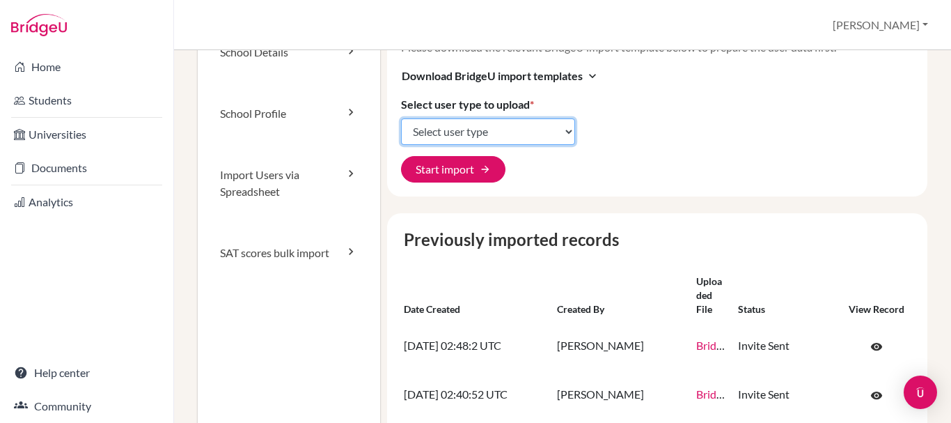  Describe the element at coordinates (86, 372) in the screenshot. I see `a: Help center` at that location.